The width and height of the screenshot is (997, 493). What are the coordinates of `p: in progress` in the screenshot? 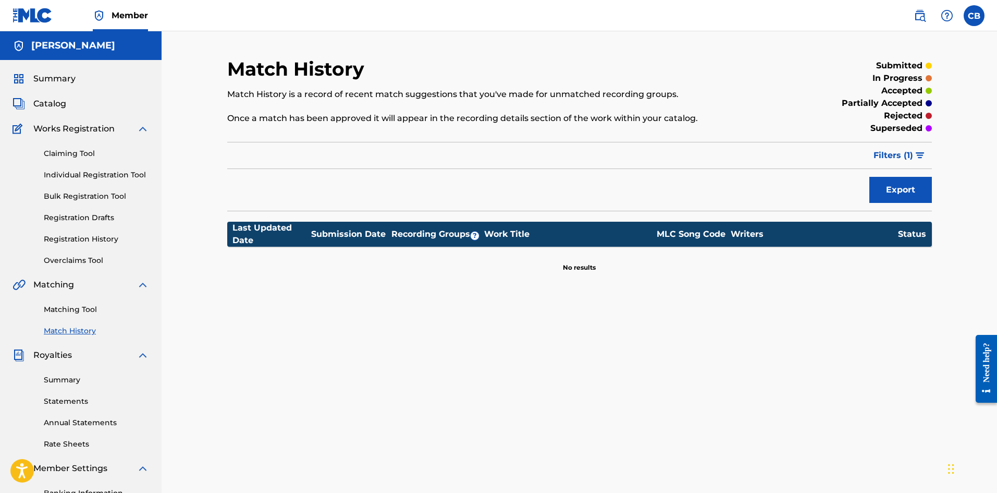 It's located at (898, 78).